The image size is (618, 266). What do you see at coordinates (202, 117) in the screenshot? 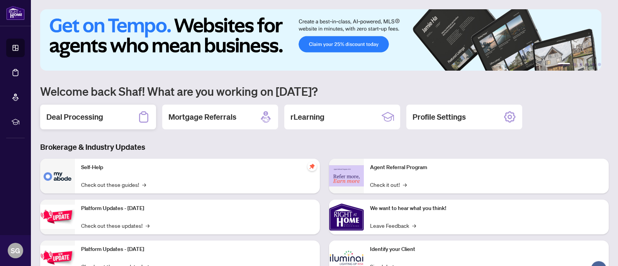
I see `h2: Mortgage Referrals` at bounding box center [202, 117].